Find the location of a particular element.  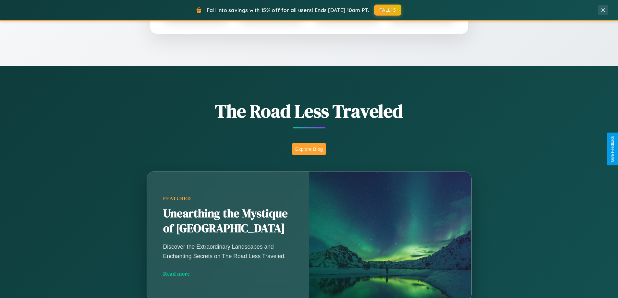

div: Read more → is located at coordinates (228, 274).